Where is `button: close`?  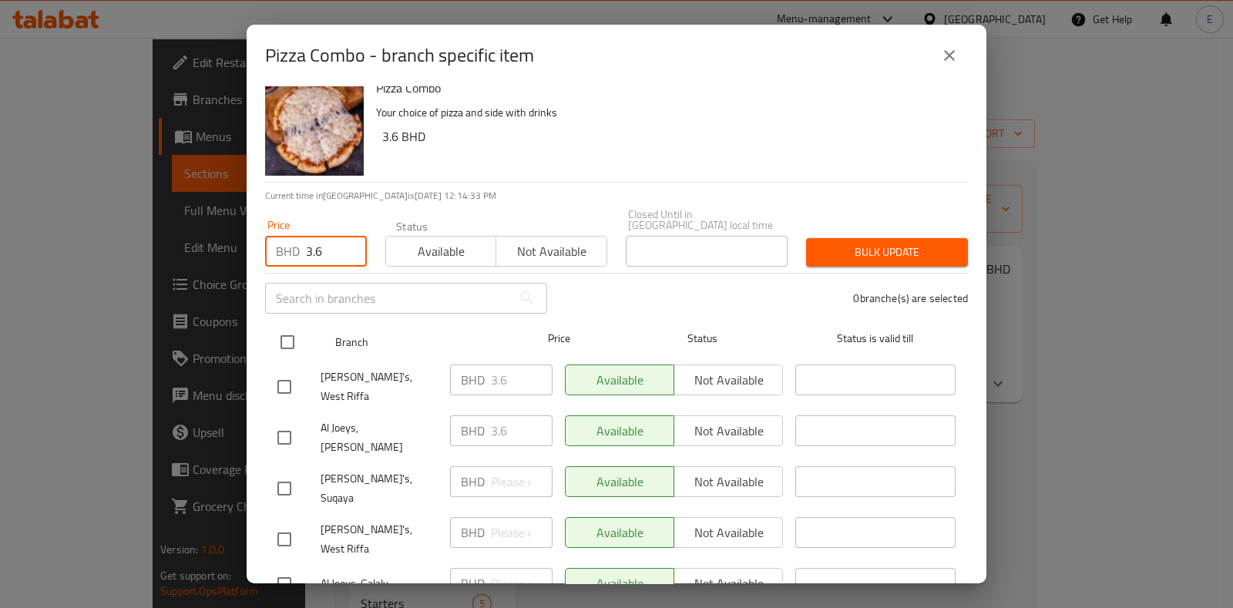 button: close is located at coordinates (949, 55).